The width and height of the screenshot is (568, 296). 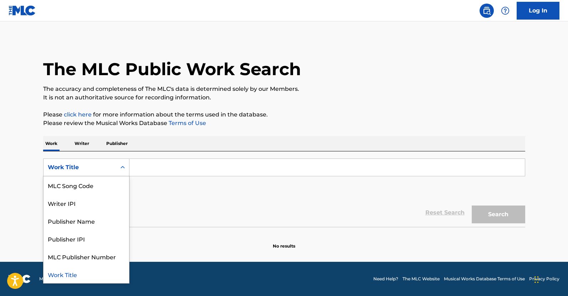 What do you see at coordinates (284, 193) in the screenshot?
I see `form: Search Form` at bounding box center [284, 193].